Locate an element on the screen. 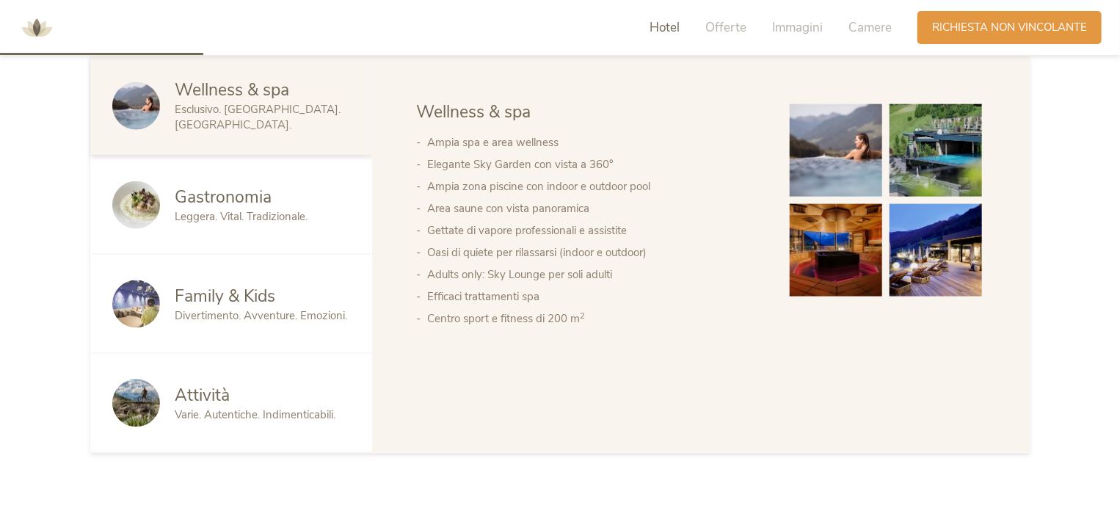 The image size is (1120, 516). li: Efficaci trattamenti spa is located at coordinates (594, 296).